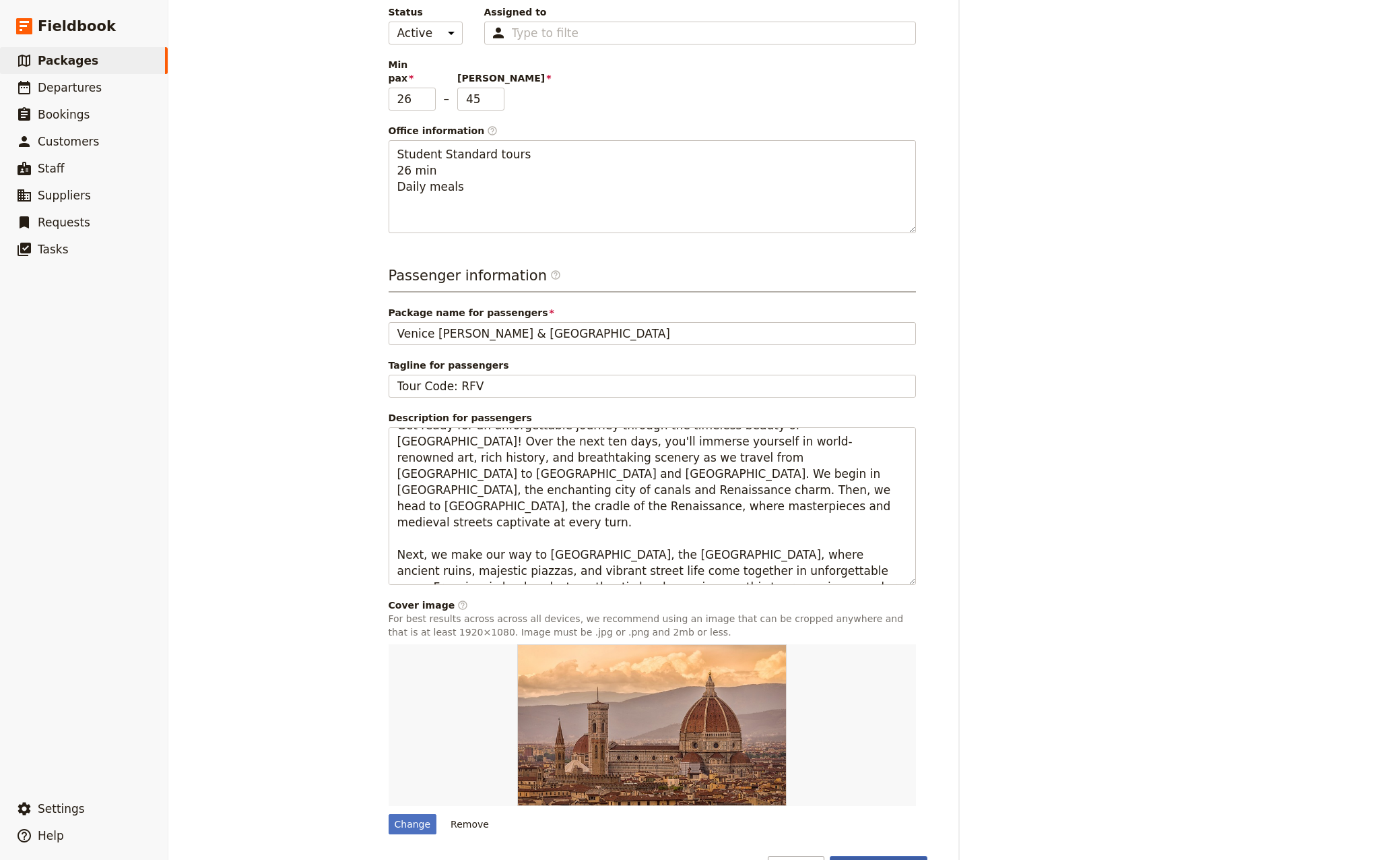 The width and height of the screenshot is (1384, 860). I want to click on img: https://d33jgr8dhgav85.cloudfront.net/6776c252ddbdb110a2d9124f/685526de4dc097a42571770c?Expires=1..., so click(652, 725).